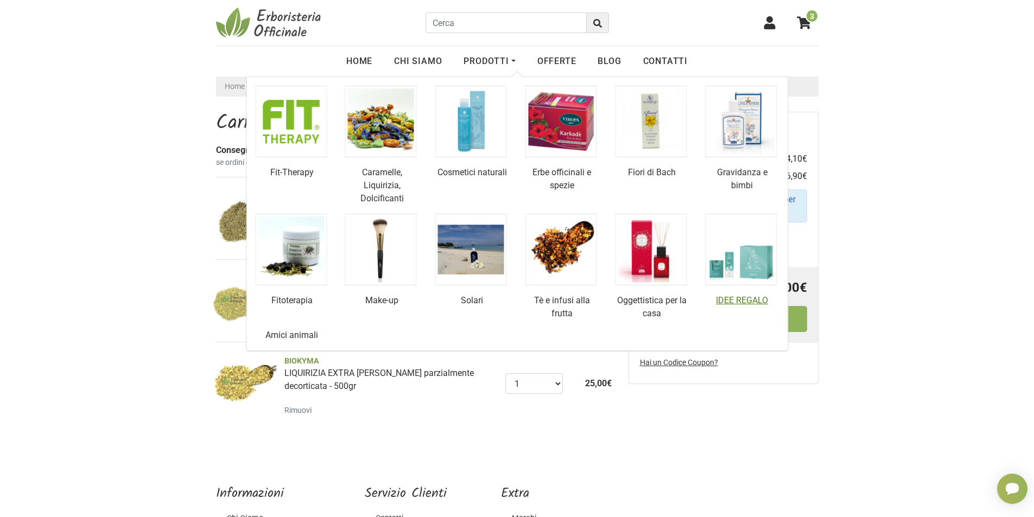  Describe the element at coordinates (651, 122) in the screenshot. I see `img: Fiori di Bach` at that location.